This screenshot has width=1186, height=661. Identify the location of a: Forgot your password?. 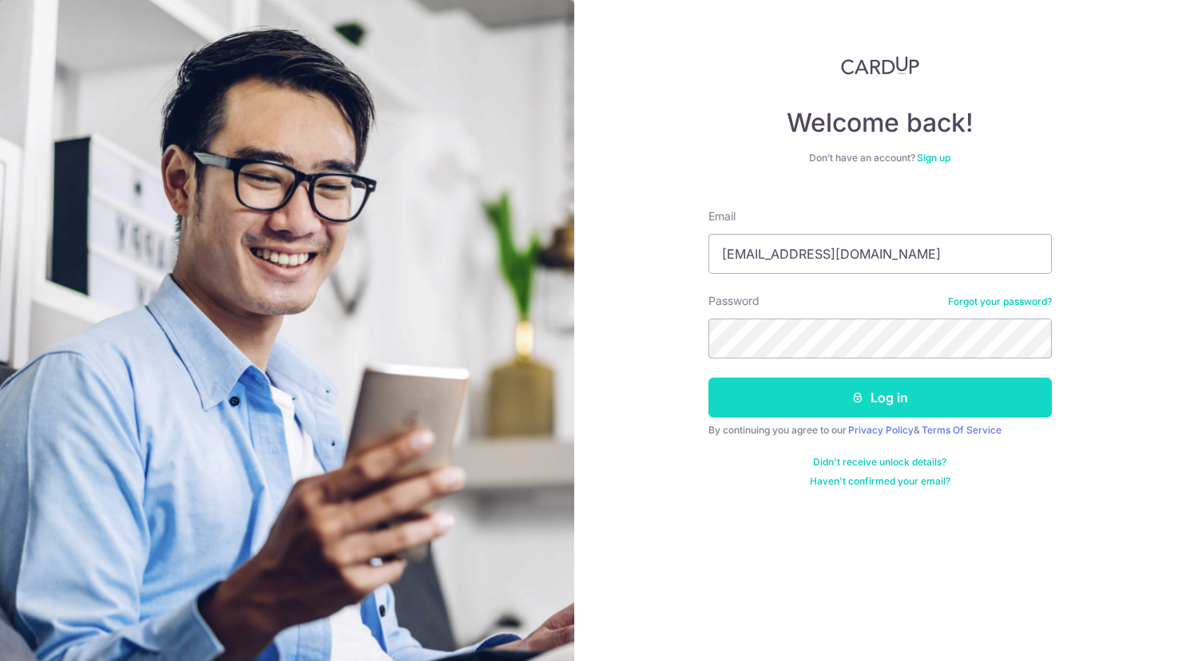
(1000, 302).